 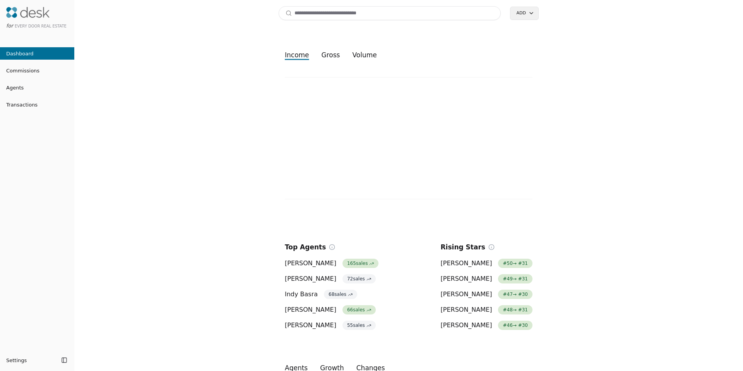 I want to click on span: Every Door Real Estate, so click(x=41, y=26).